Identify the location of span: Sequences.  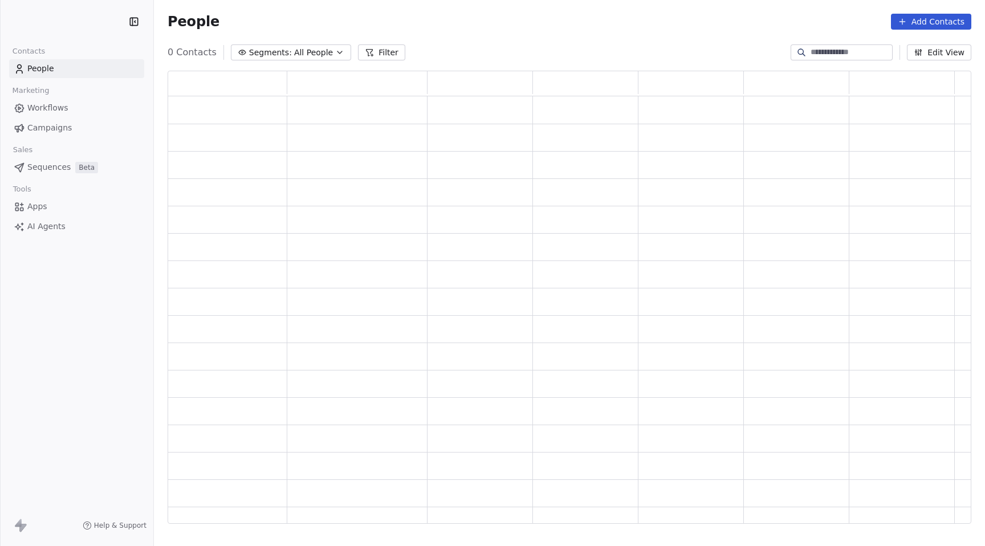
(49, 167).